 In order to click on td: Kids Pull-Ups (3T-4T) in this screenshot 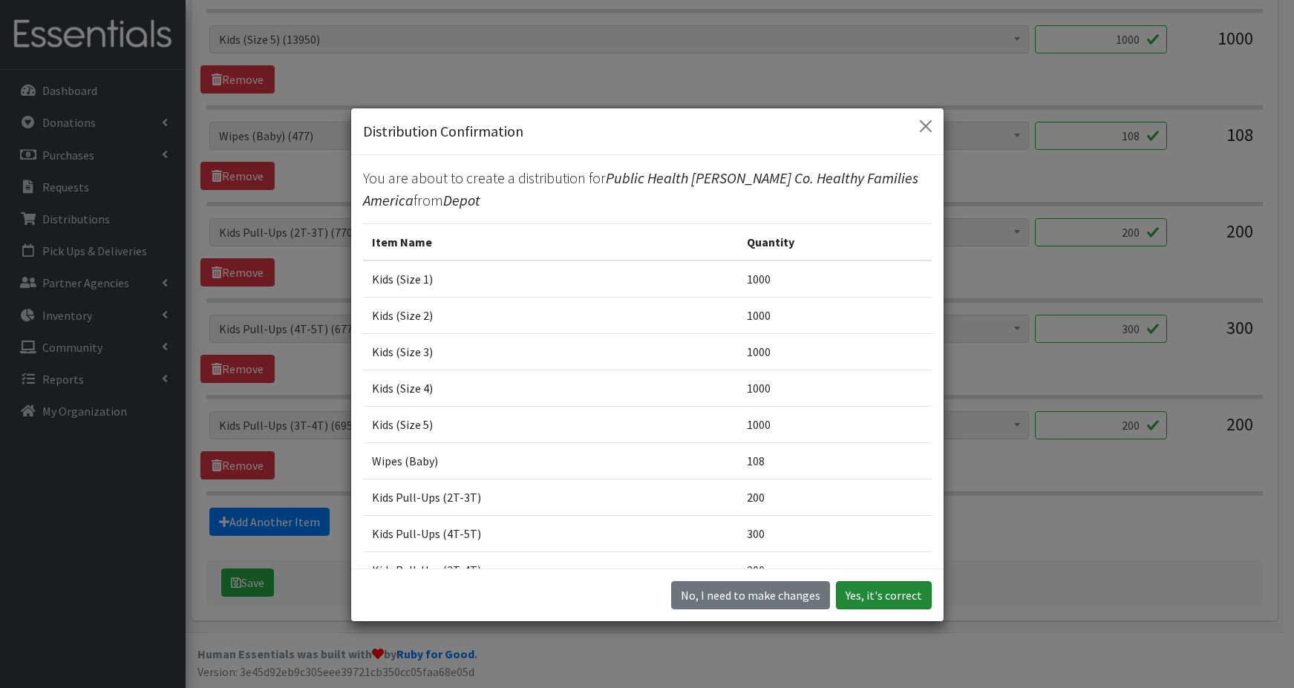, I will do `click(551, 570)`.